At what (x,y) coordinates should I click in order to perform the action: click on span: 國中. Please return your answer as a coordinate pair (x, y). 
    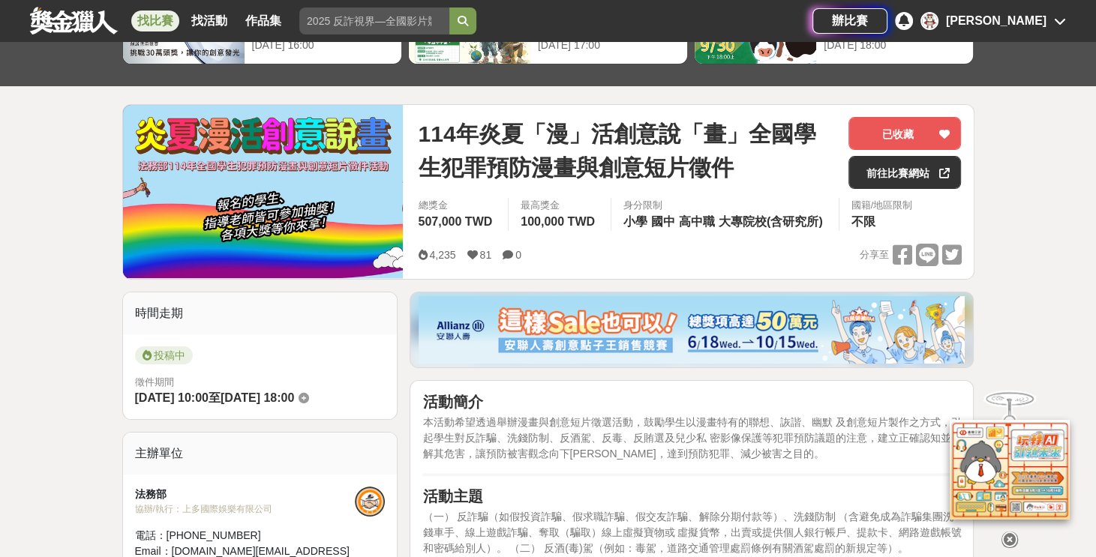
    Looking at the image, I should click on (663, 221).